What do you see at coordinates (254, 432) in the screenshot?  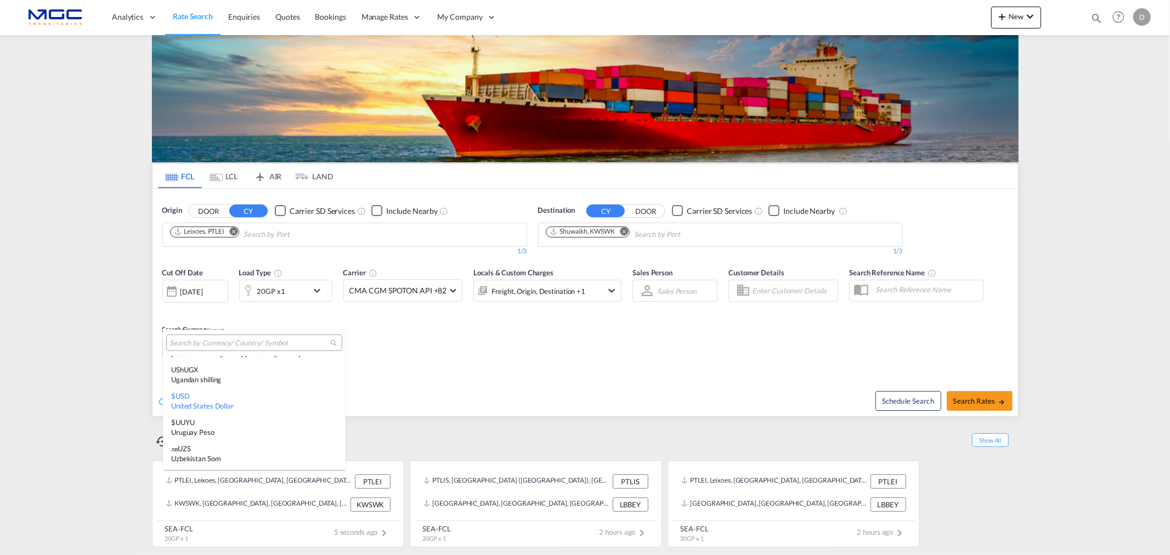 I see `div: Uruguay Peso` at bounding box center [254, 432].